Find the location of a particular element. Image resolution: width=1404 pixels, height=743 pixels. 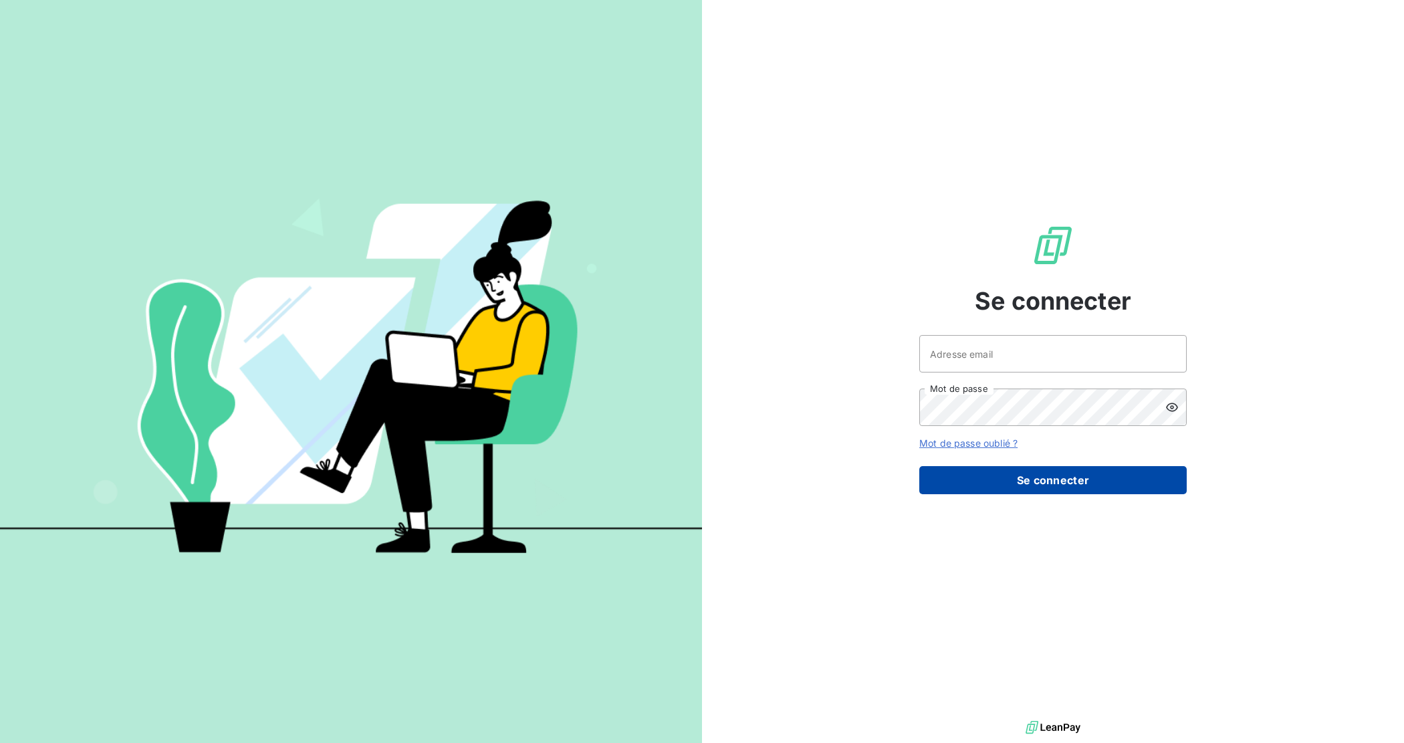

button: Se connecter is located at coordinates (1053, 480).